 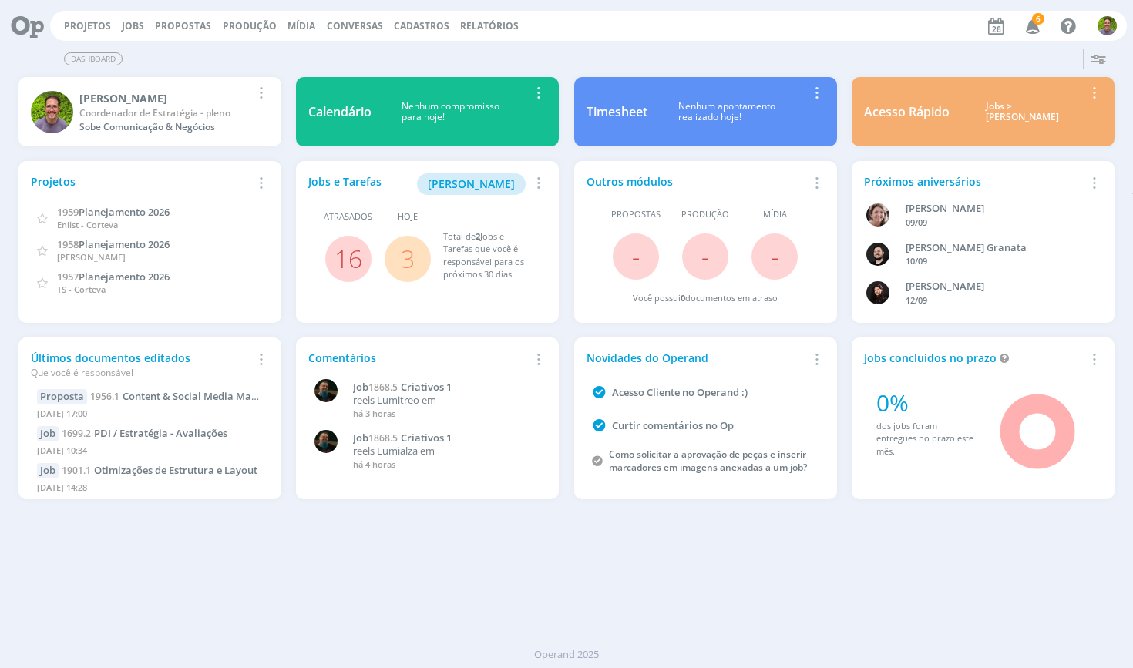 I want to click on p: reels Lumitreo em, so click(x=445, y=401).